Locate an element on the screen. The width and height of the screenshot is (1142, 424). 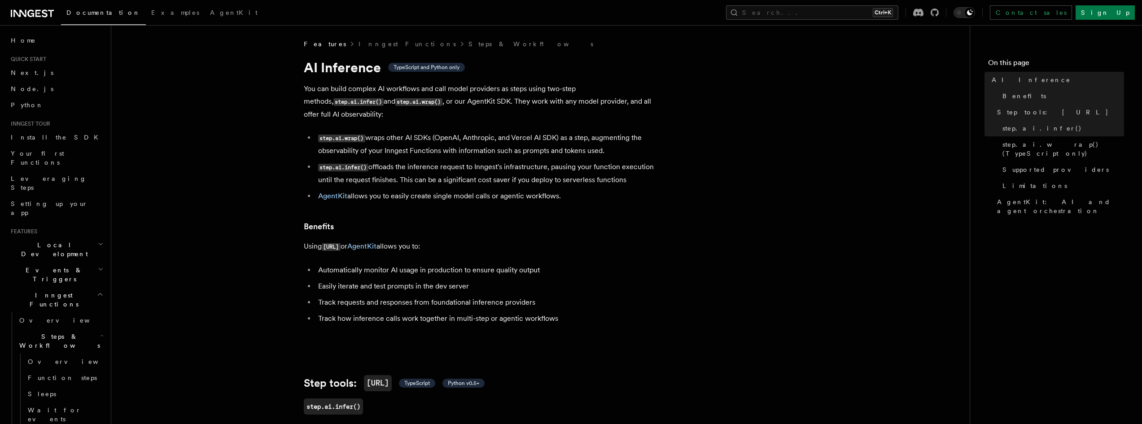
button: Search...Ctrl+K is located at coordinates (812, 13).